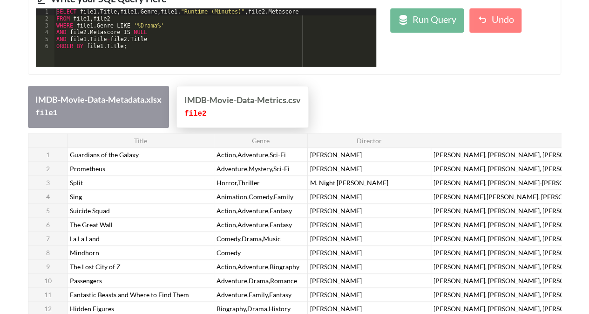 This screenshot has width=589, height=314. I want to click on code: file 1, so click(46, 113).